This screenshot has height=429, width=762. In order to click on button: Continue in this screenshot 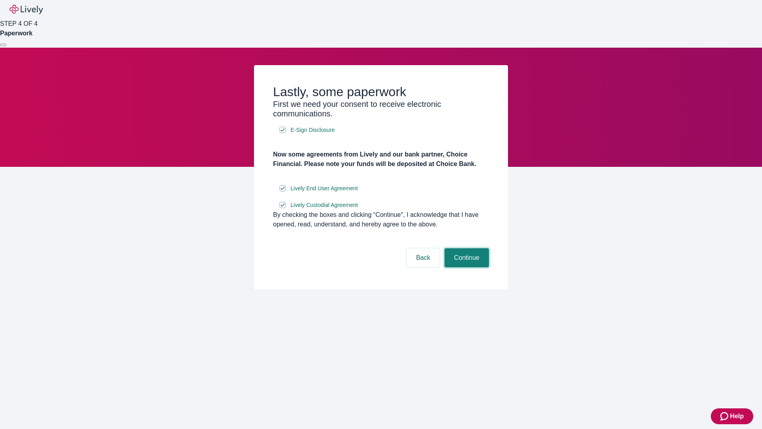, I will do `click(467, 258)`.